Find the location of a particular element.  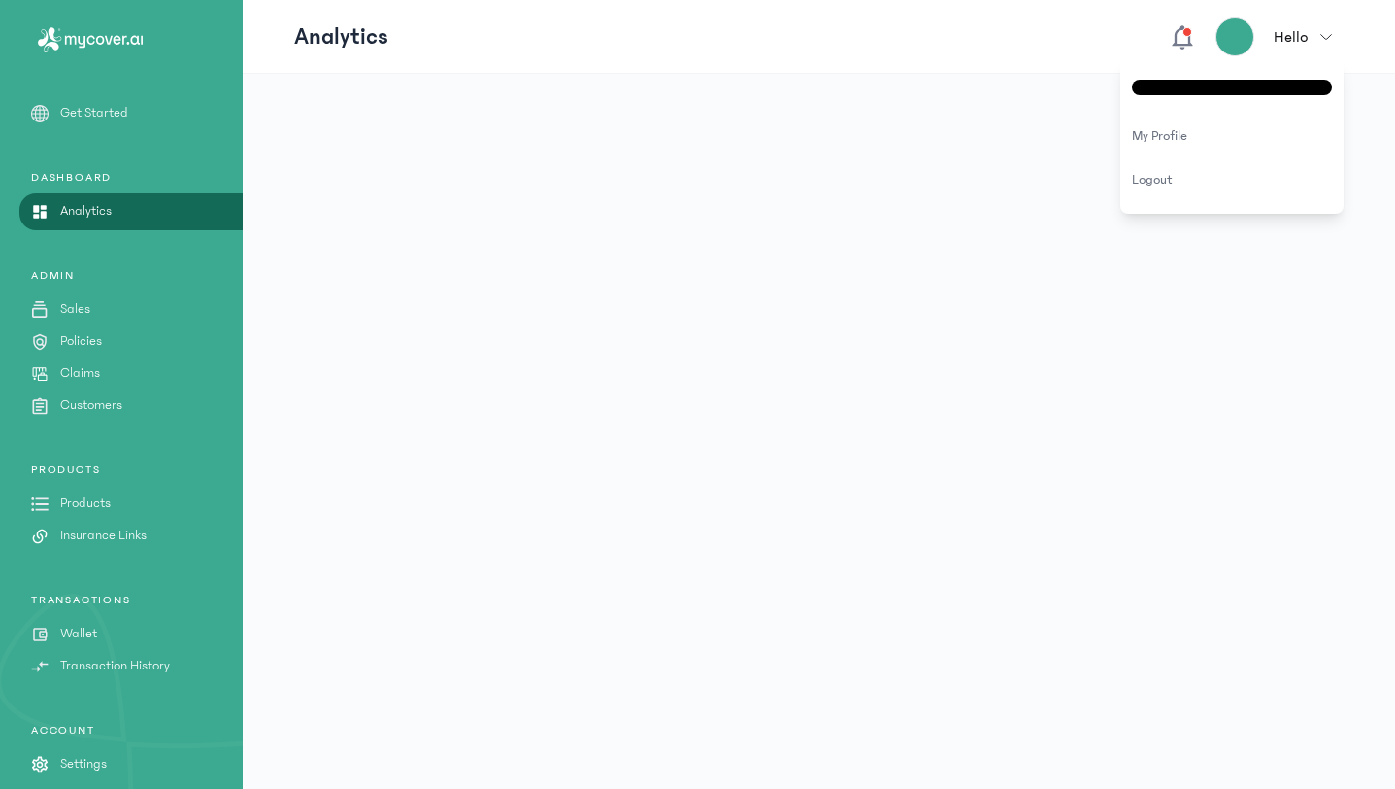

p: Sales is located at coordinates (75, 309).